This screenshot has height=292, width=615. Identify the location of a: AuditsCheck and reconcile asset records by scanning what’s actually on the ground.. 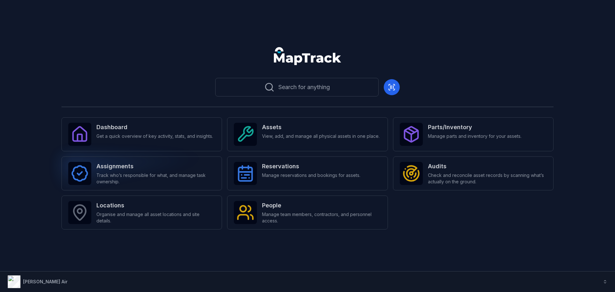
(473, 173).